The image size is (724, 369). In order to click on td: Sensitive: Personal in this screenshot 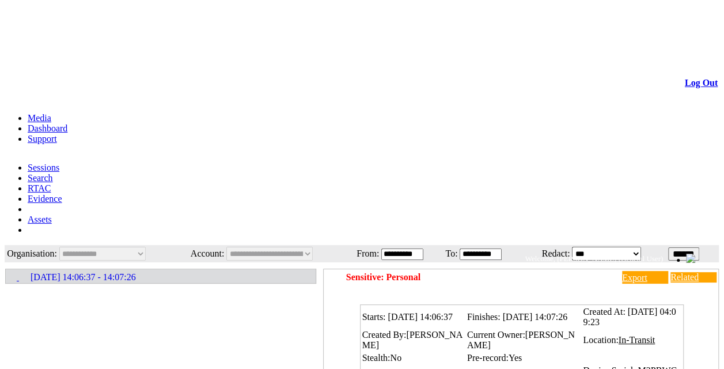, I will do `click(473, 277)`.